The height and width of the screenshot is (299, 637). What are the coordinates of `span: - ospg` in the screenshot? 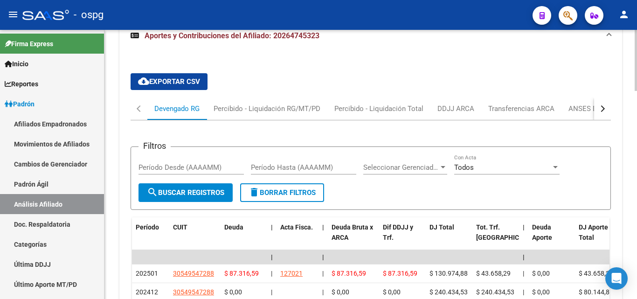 It's located at (89, 15).